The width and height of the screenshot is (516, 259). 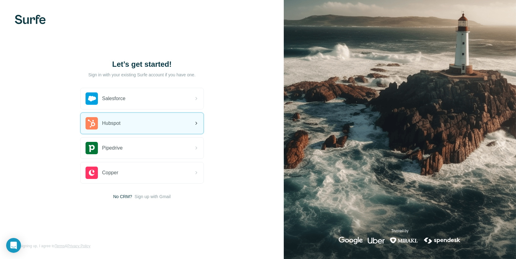 I want to click on span: Hubspot, so click(x=112, y=123).